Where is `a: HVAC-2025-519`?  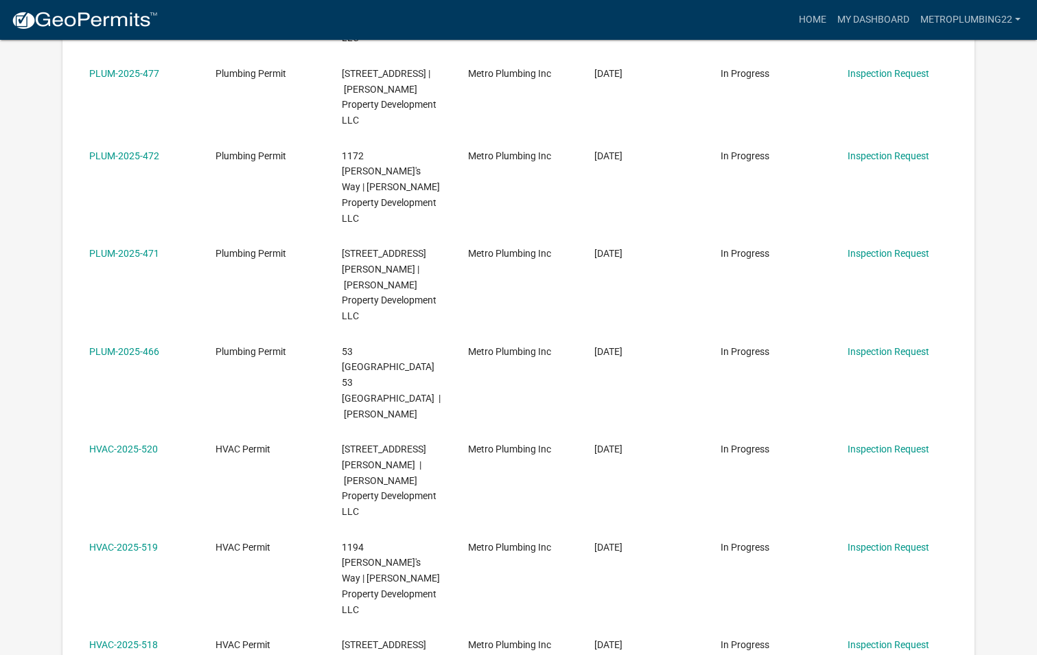 a: HVAC-2025-519 is located at coordinates (124, 547).